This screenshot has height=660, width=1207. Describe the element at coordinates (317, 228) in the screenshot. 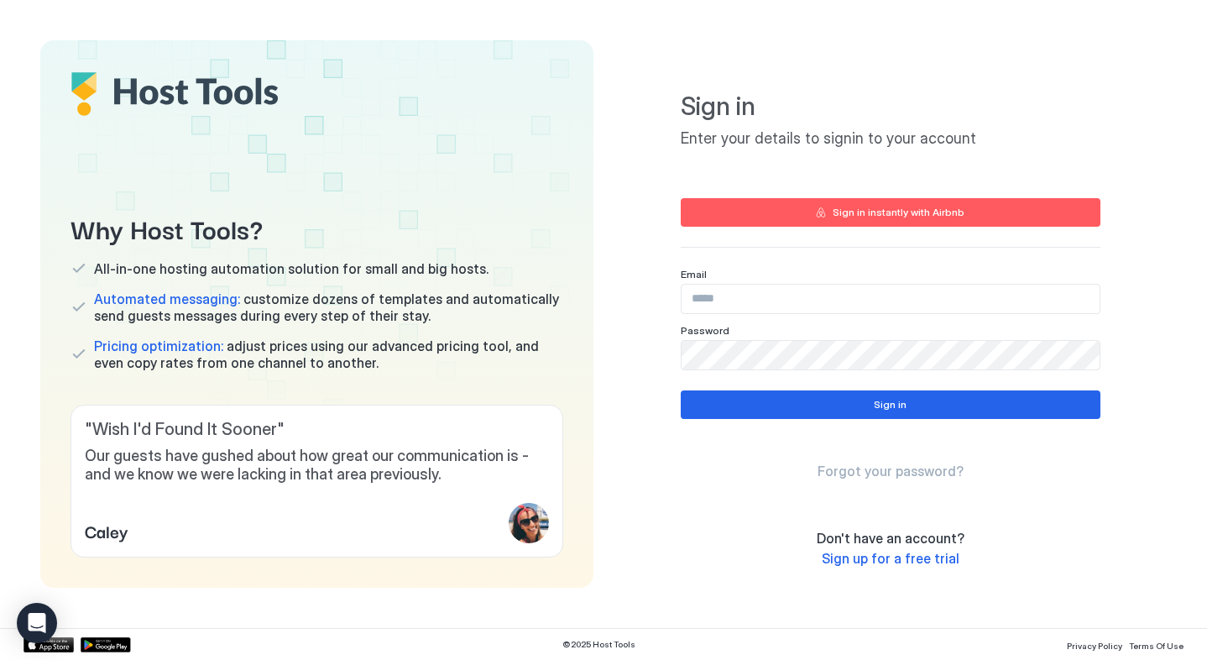

I see `span: Why Host Tools?` at that location.